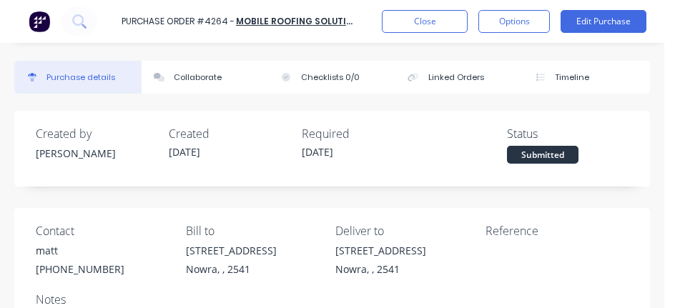 The width and height of the screenshot is (675, 308). What do you see at coordinates (572, 77) in the screenshot?
I see `div: Timeline` at bounding box center [572, 77].